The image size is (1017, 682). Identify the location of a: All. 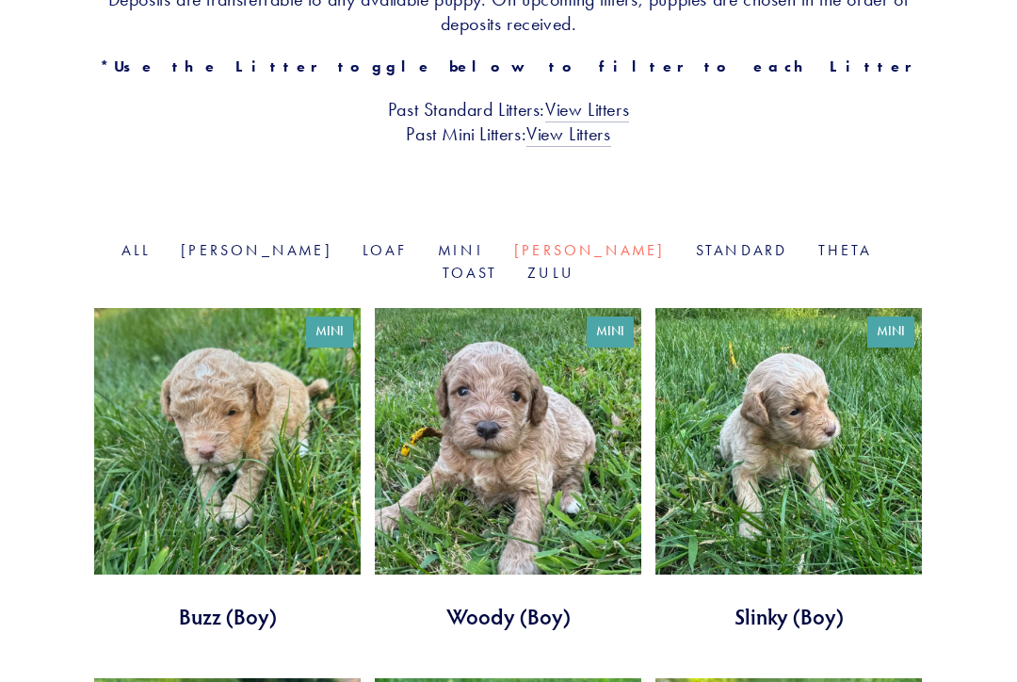
(136, 249).